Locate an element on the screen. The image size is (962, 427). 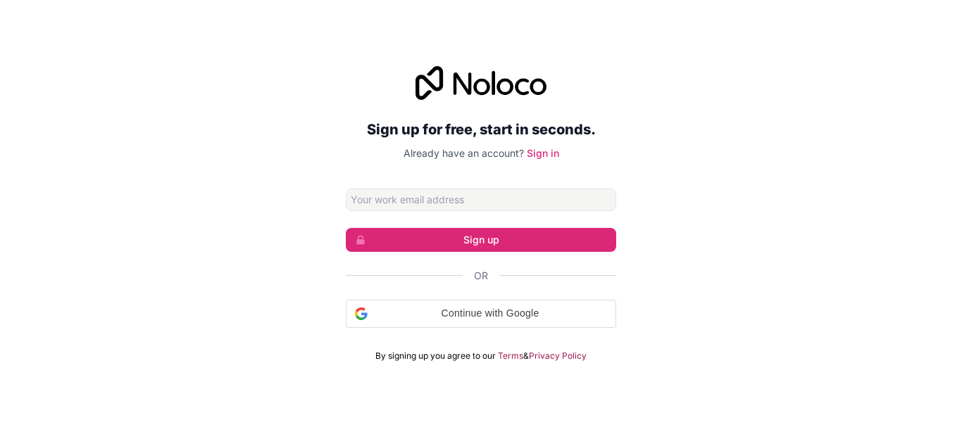
input: Email address is located at coordinates (481, 200).